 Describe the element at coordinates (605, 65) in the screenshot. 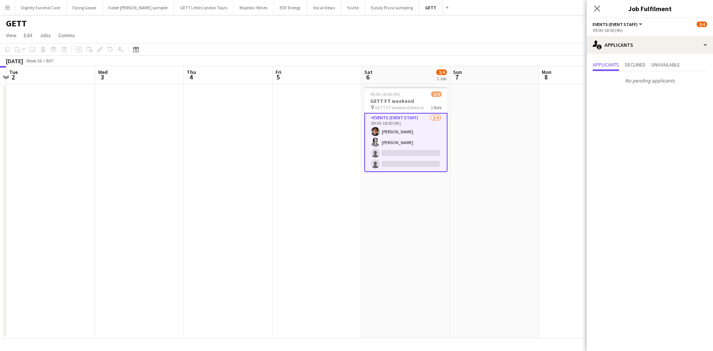

I see `span: Applicants` at that location.